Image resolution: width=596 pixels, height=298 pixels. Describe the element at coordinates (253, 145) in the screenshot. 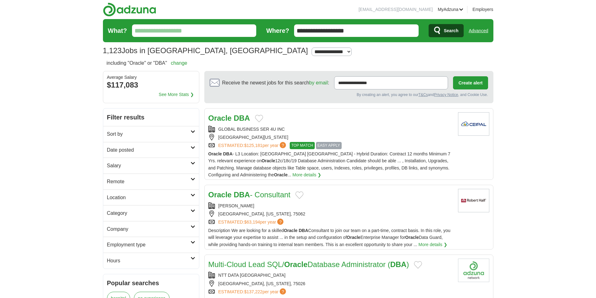

I see `a: ESTIMATED:$125,181per year?` at that location.